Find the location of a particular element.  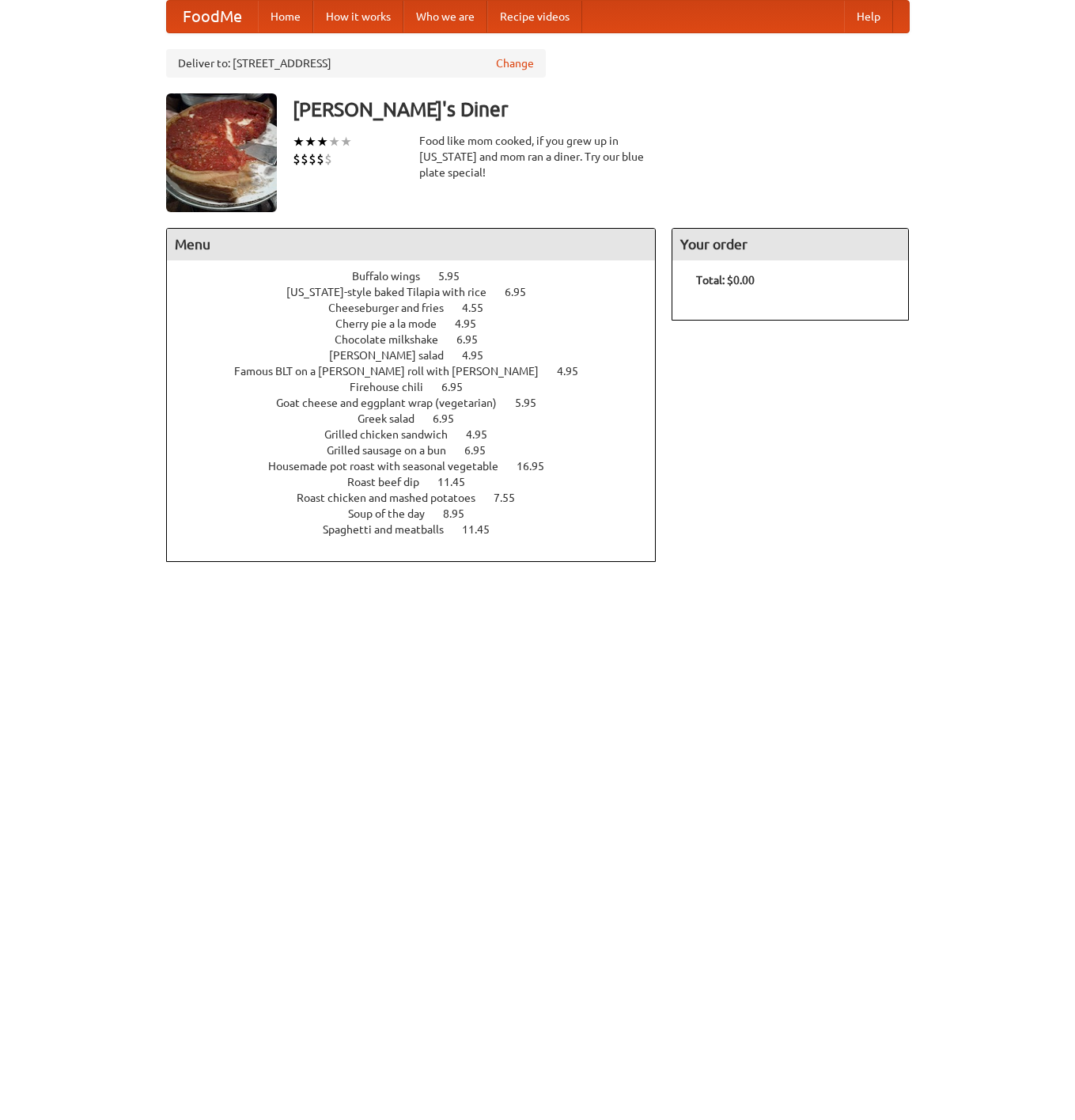

a: Cheeseburger and fries 4.55 is located at coordinates (421, 308).